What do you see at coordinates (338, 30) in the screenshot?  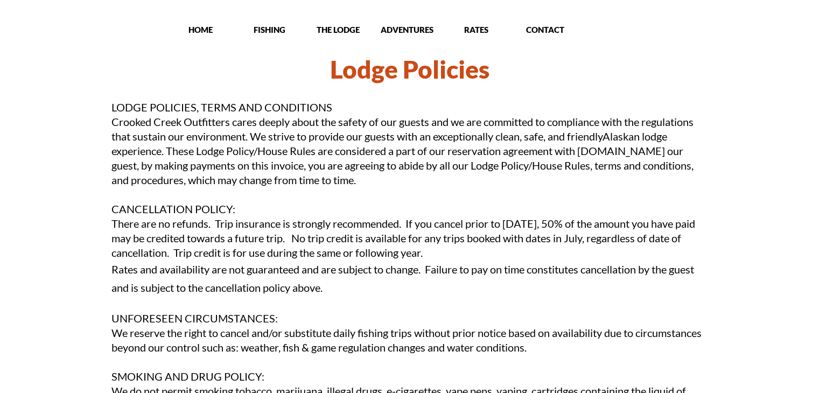 I see `p: THE LODGE` at bounding box center [338, 30].